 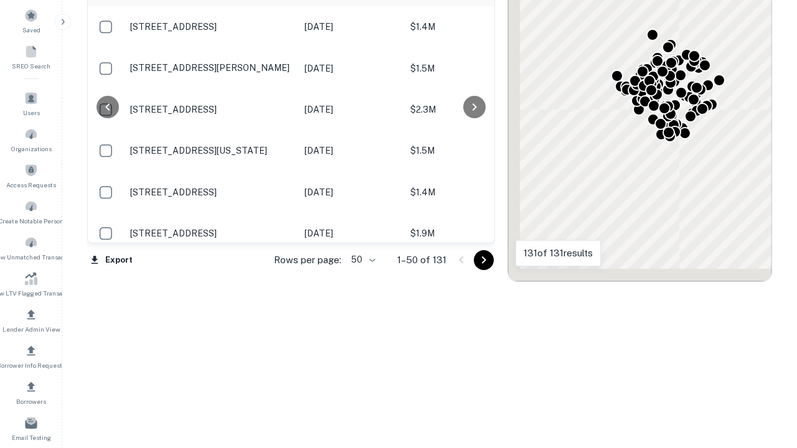 What do you see at coordinates (31, 185) in the screenshot?
I see `span: Access Requests` at bounding box center [31, 185].